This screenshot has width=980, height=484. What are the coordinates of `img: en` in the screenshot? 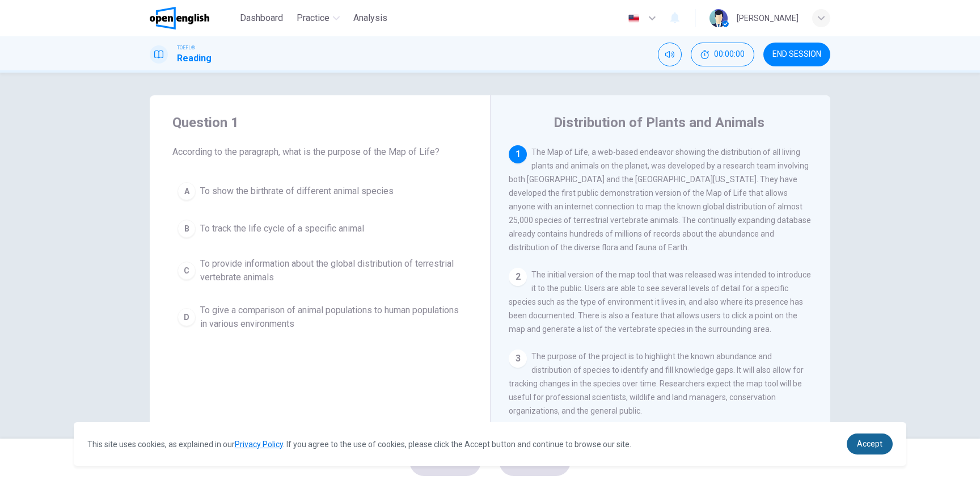 It's located at (634, 18).